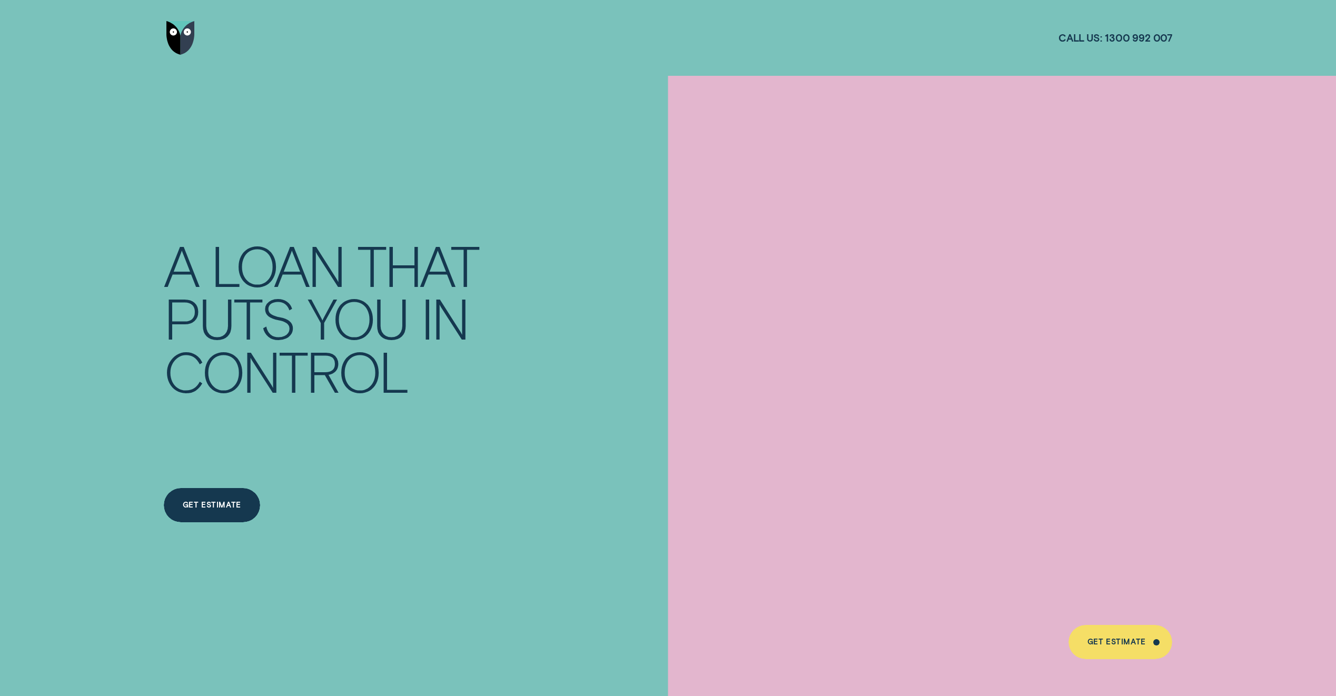 Image resolution: width=1336 pixels, height=696 pixels. Describe the element at coordinates (328, 317) in the screenshot. I see `h4: A LOAN THAT PUTS YOU IN CONTROL` at that location.